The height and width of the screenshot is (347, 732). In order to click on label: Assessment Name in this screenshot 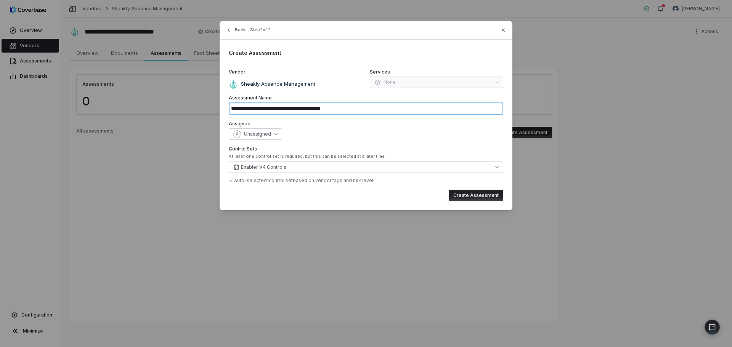, I will do `click(366, 98)`.